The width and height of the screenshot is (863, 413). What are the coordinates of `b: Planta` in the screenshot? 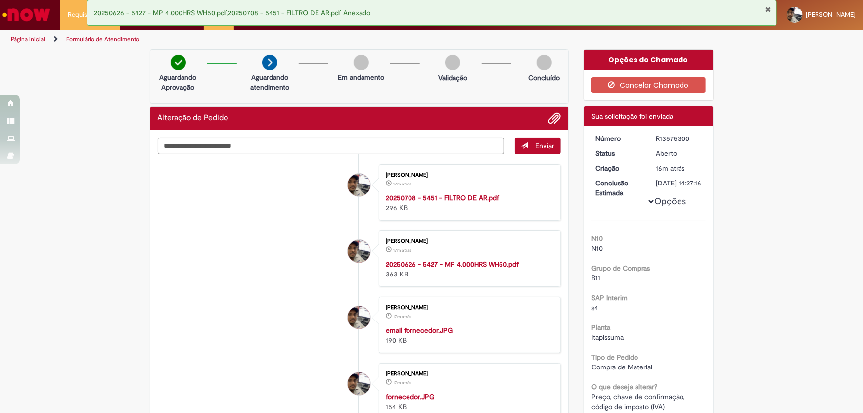 It's located at (601, 328).